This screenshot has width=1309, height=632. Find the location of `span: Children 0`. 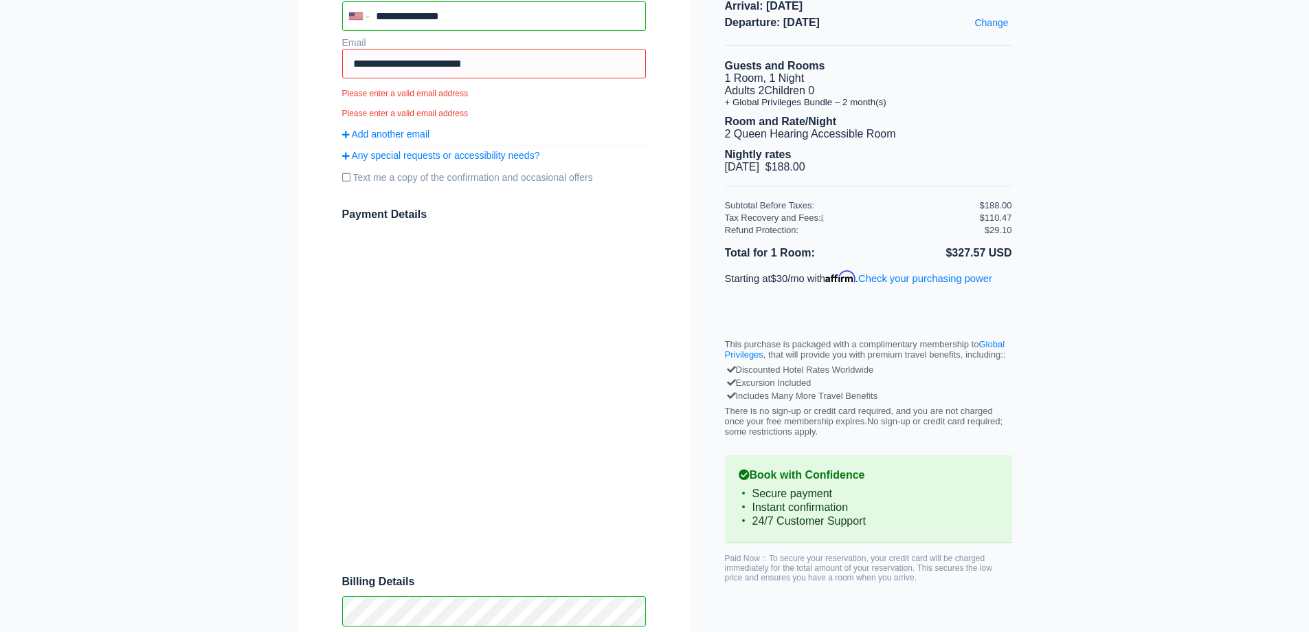

span: Children 0 is located at coordinates (789, 90).